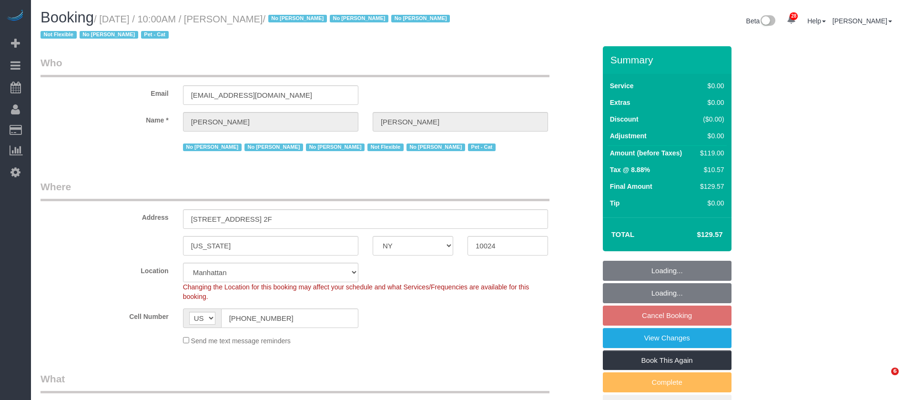  What do you see at coordinates (710, 186) in the screenshot?
I see `div: $129.57` at bounding box center [710, 186].